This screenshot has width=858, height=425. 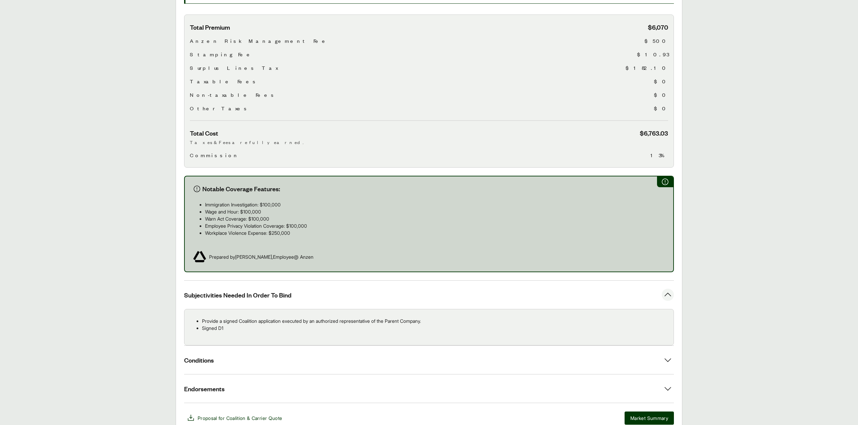 I want to click on button: Conditions, so click(x=429, y=360).